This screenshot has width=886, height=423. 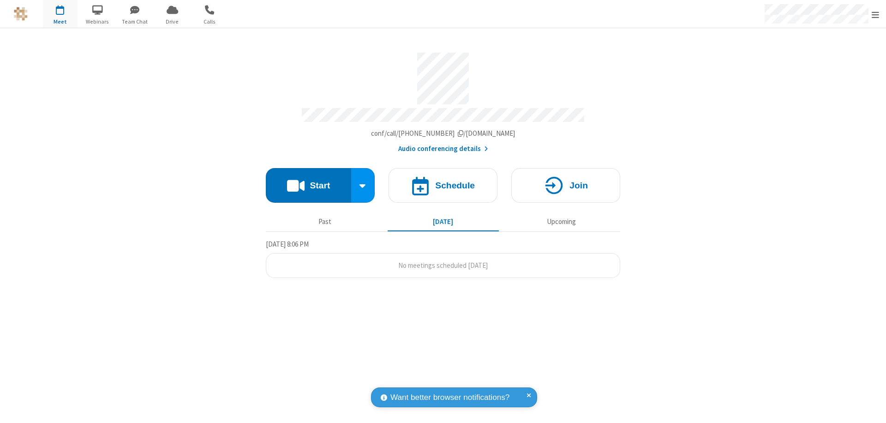 I want to click on button: Upcoming, so click(x=561, y=221).